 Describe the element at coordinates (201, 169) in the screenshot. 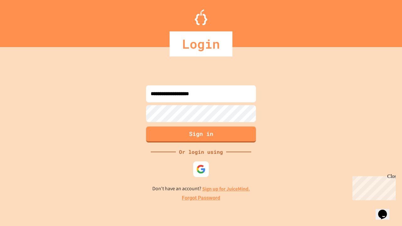

I see `img: google-icon.svg` at that location.